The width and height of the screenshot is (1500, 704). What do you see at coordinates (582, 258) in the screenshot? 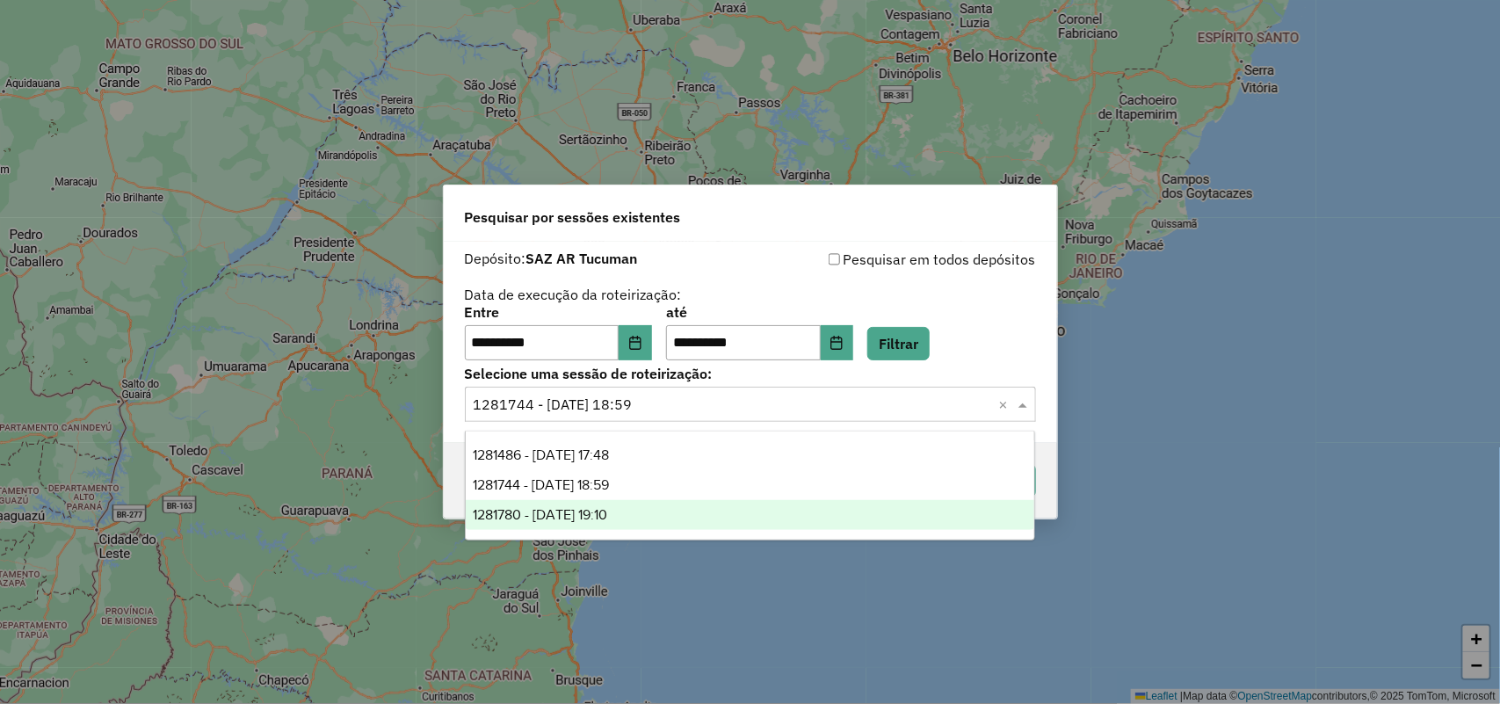
I see `strong: SAZ AR Tucuman` at bounding box center [582, 258].